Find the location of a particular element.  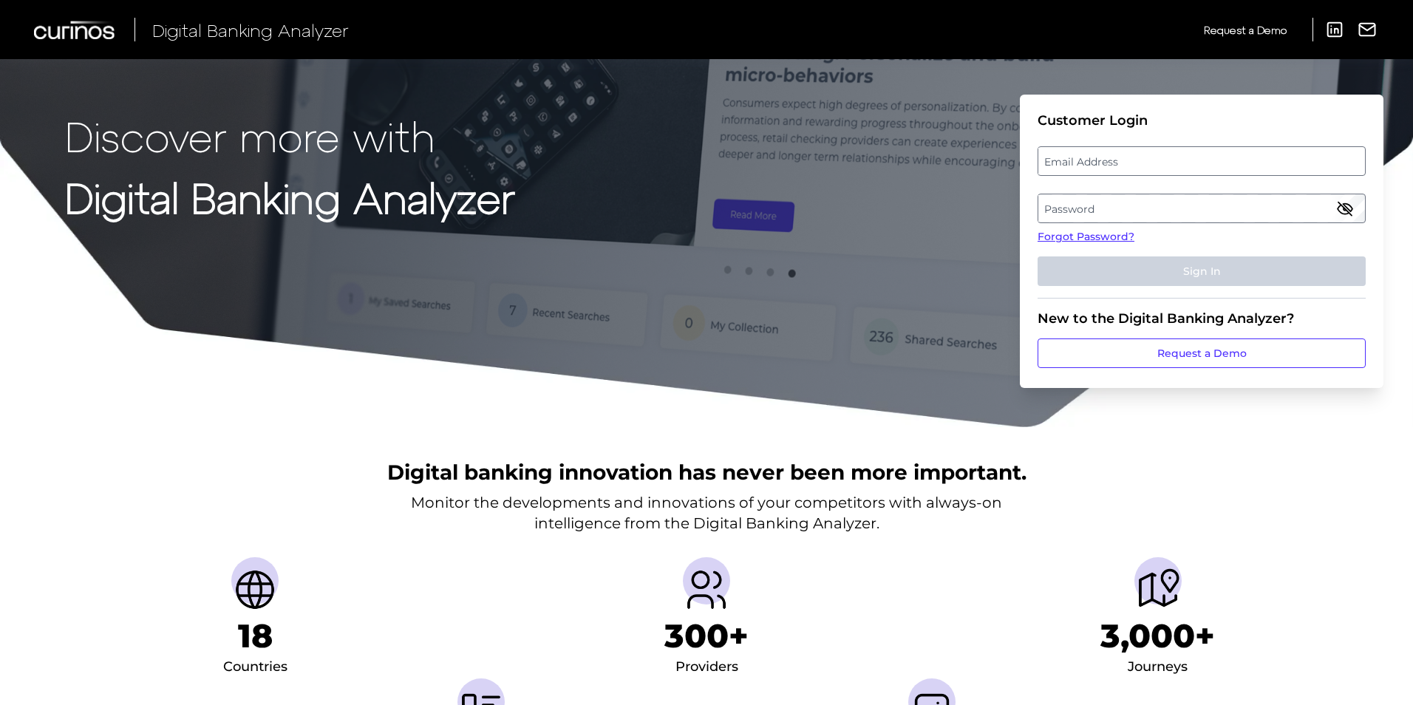

img: Countries is located at coordinates (255, 590).